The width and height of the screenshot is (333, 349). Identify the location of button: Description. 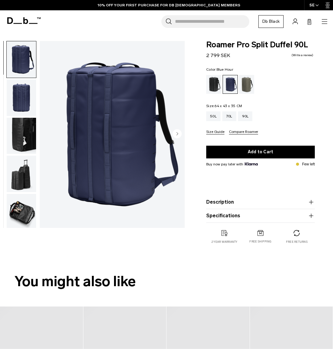
(261, 202).